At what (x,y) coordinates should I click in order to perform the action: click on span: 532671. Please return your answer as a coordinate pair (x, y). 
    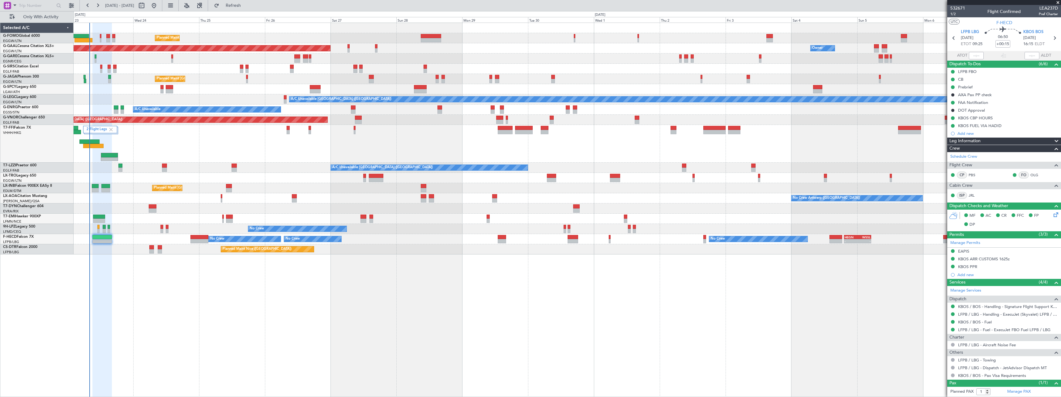
    Looking at the image, I should click on (957, 8).